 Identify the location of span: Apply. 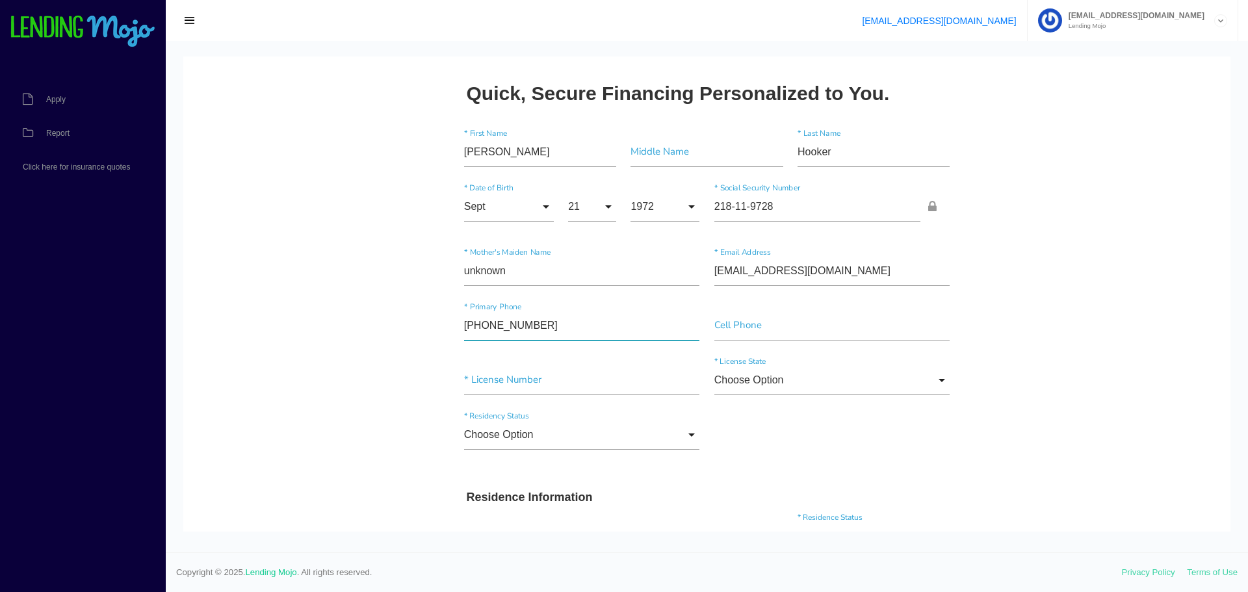
(56, 99).